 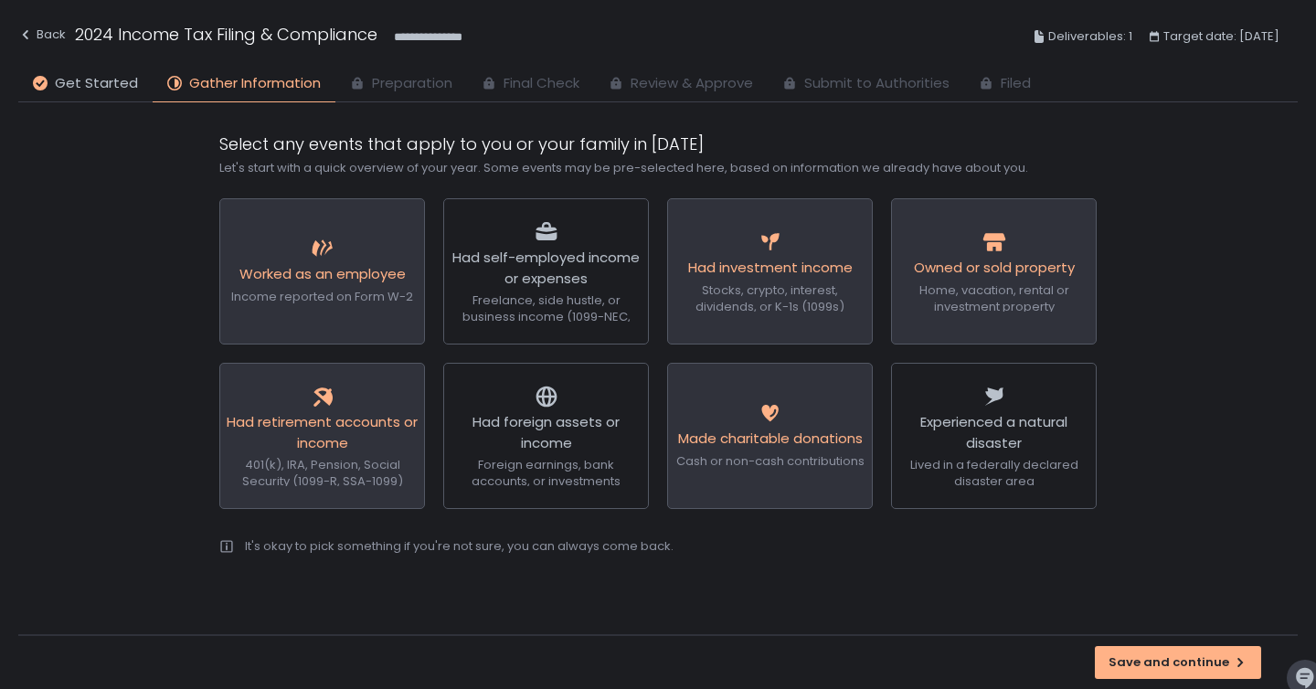 What do you see at coordinates (1178, 663) in the screenshot?
I see `button: Save and continue` at bounding box center [1178, 663].